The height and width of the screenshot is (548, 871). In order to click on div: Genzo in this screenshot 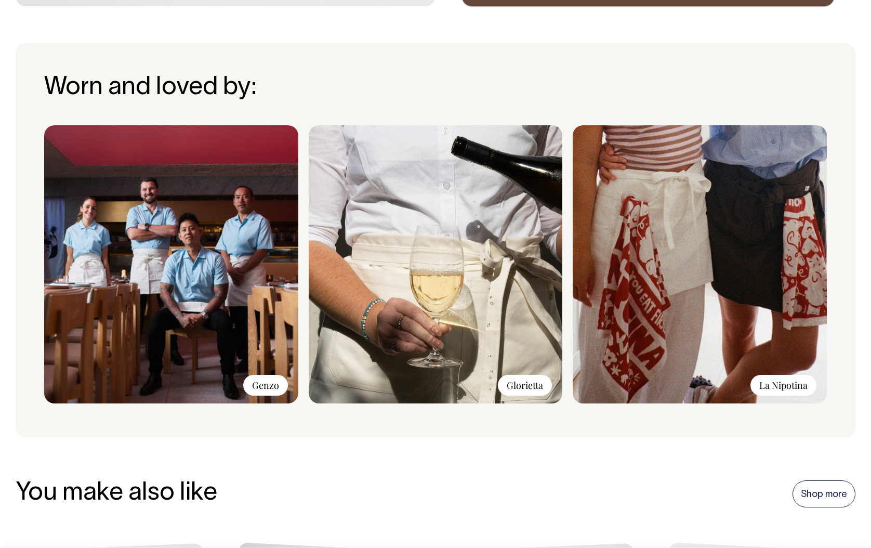, I will do `click(265, 385)`.